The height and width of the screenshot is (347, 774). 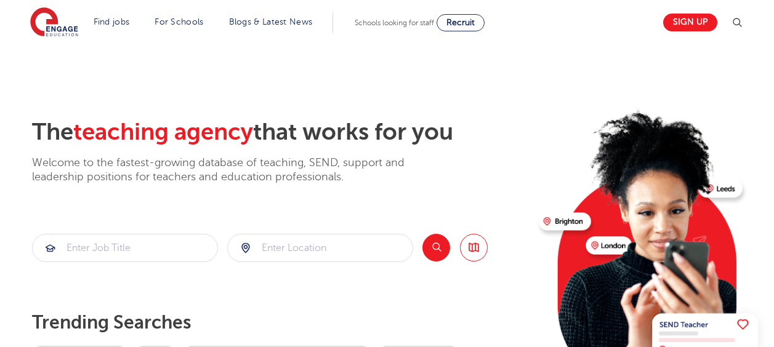 I want to click on a: Find jobs, so click(x=111, y=22).